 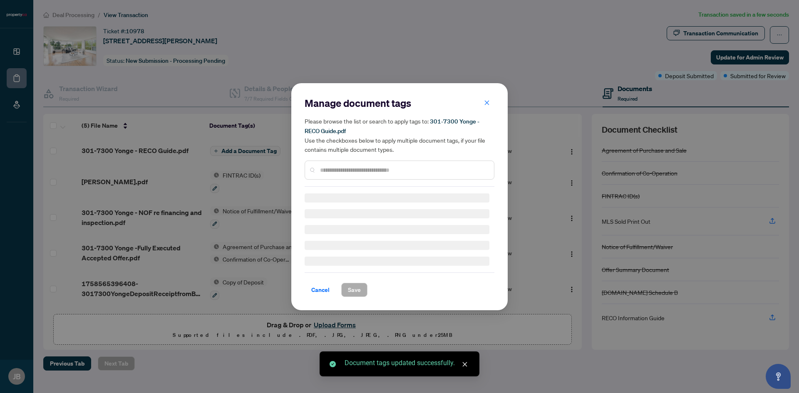 What do you see at coordinates (392, 126) in the screenshot?
I see `span: 301-7300 Yonge - RECO Guide.pdf` at bounding box center [392, 126].